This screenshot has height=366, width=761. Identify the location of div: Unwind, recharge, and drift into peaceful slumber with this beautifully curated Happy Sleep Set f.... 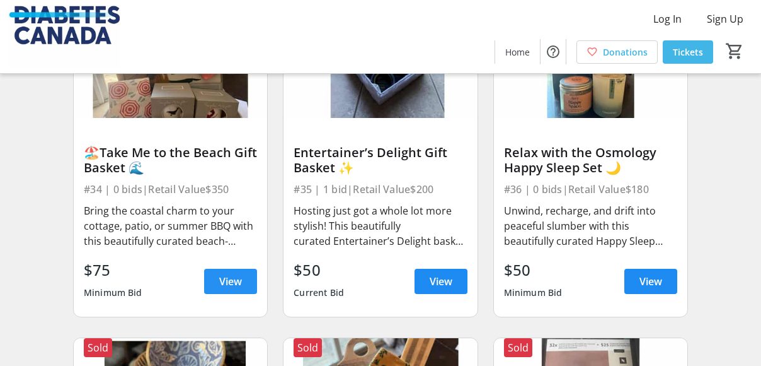
(591, 226).